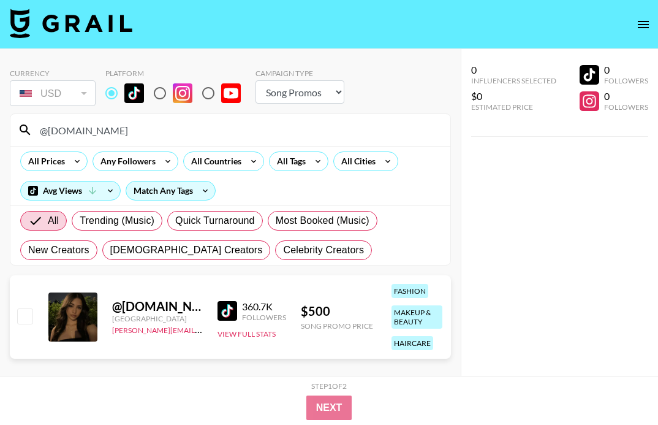  Describe the element at coordinates (643, 25) in the screenshot. I see `button: open drawer` at that location.